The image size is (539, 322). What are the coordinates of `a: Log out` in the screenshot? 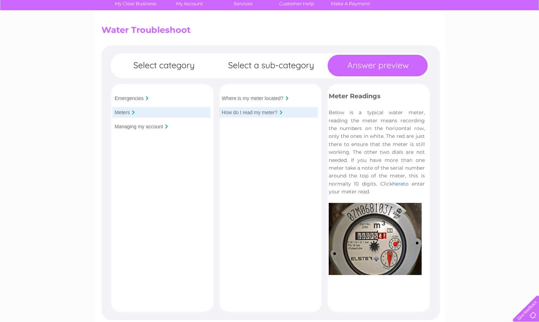 It's located at (524, 33).